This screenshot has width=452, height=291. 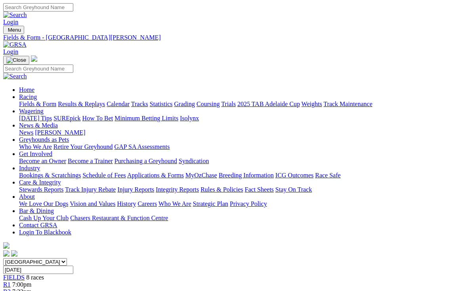 I want to click on div: Wagering, so click(x=234, y=118).